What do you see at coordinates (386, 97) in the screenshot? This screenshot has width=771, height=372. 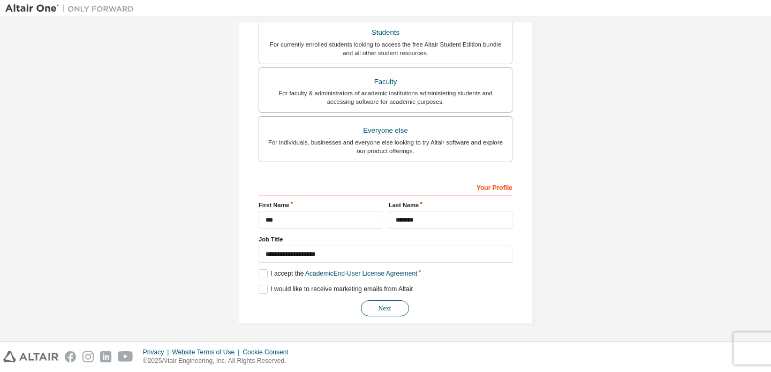 I see `div: For faculty & administrators of academic institutions administering students and accessing softwa...` at bounding box center [386, 97].